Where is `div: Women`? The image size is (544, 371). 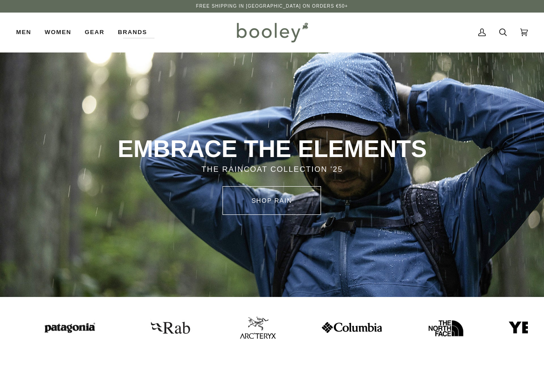
div: Women is located at coordinates (58, 32).